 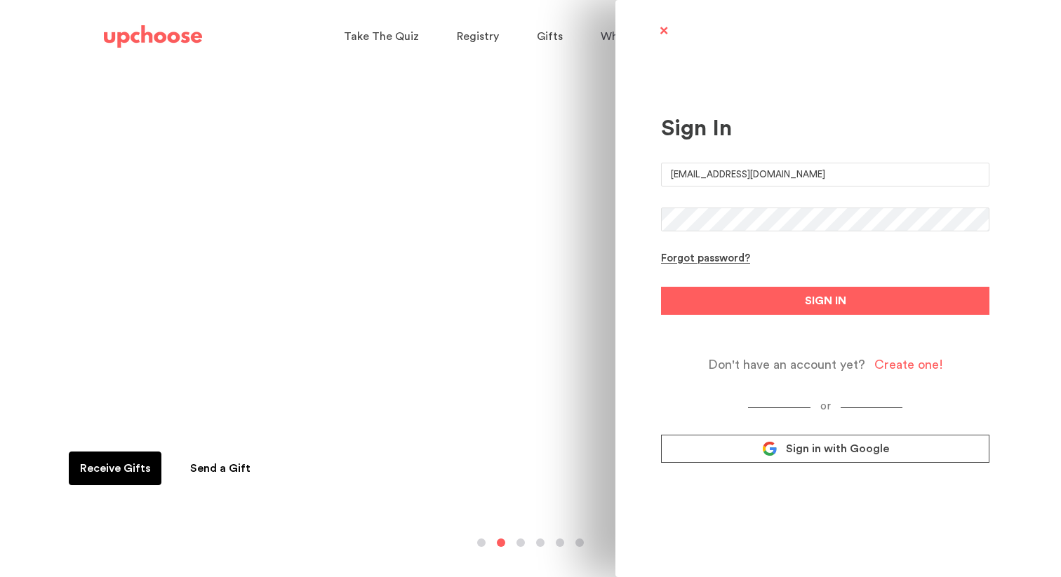 I want to click on span: Sign in with Google, so click(x=837, y=449).